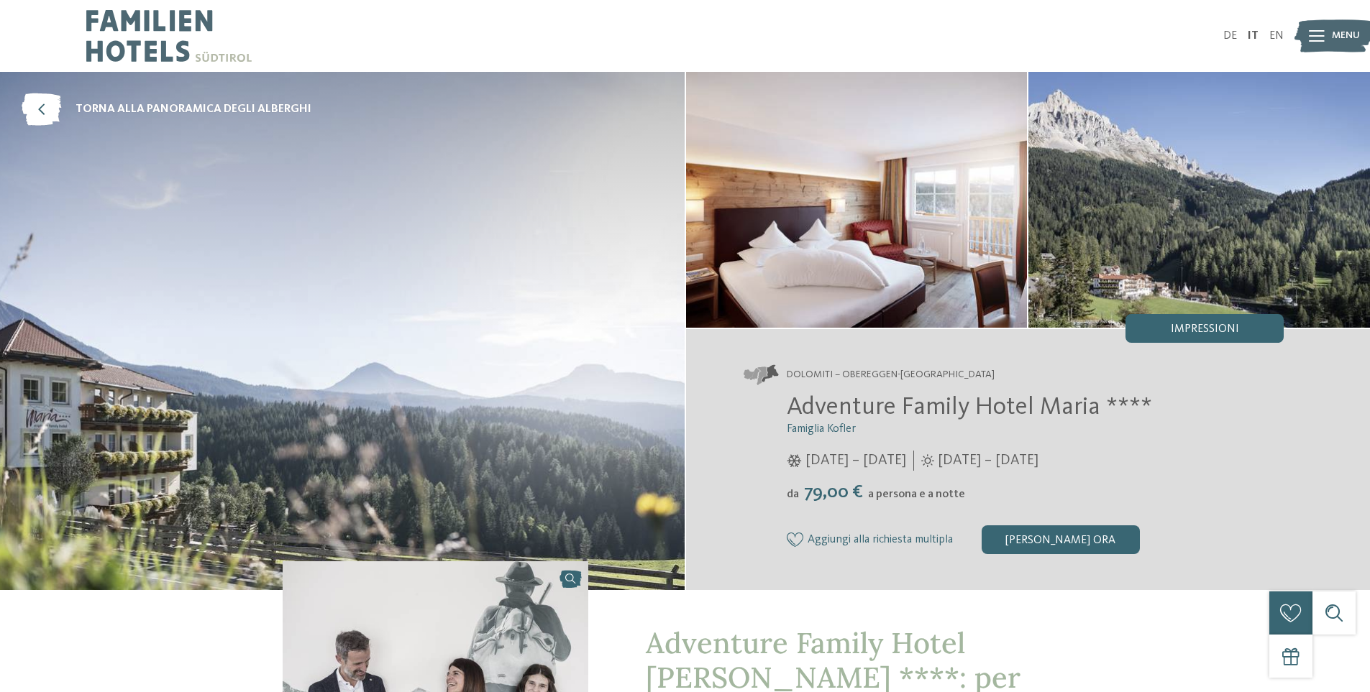 This screenshot has width=1370, height=692. I want to click on span: da, so click(792, 495).